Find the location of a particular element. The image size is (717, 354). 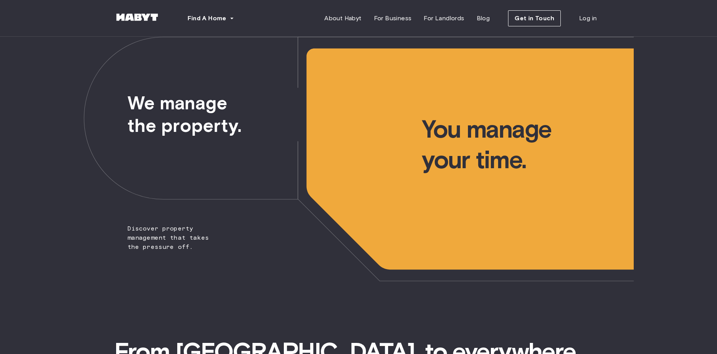

span: You manage your time. is located at coordinates (527, 106).